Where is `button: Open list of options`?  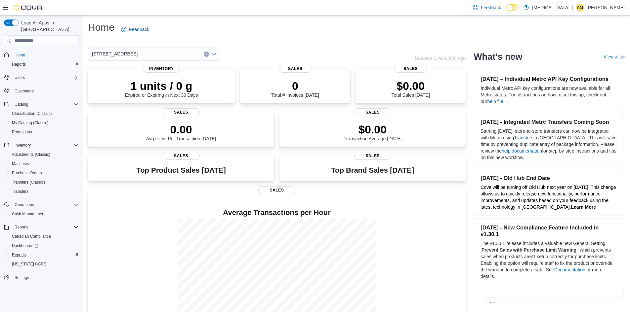
button: Open list of options is located at coordinates (214, 54).